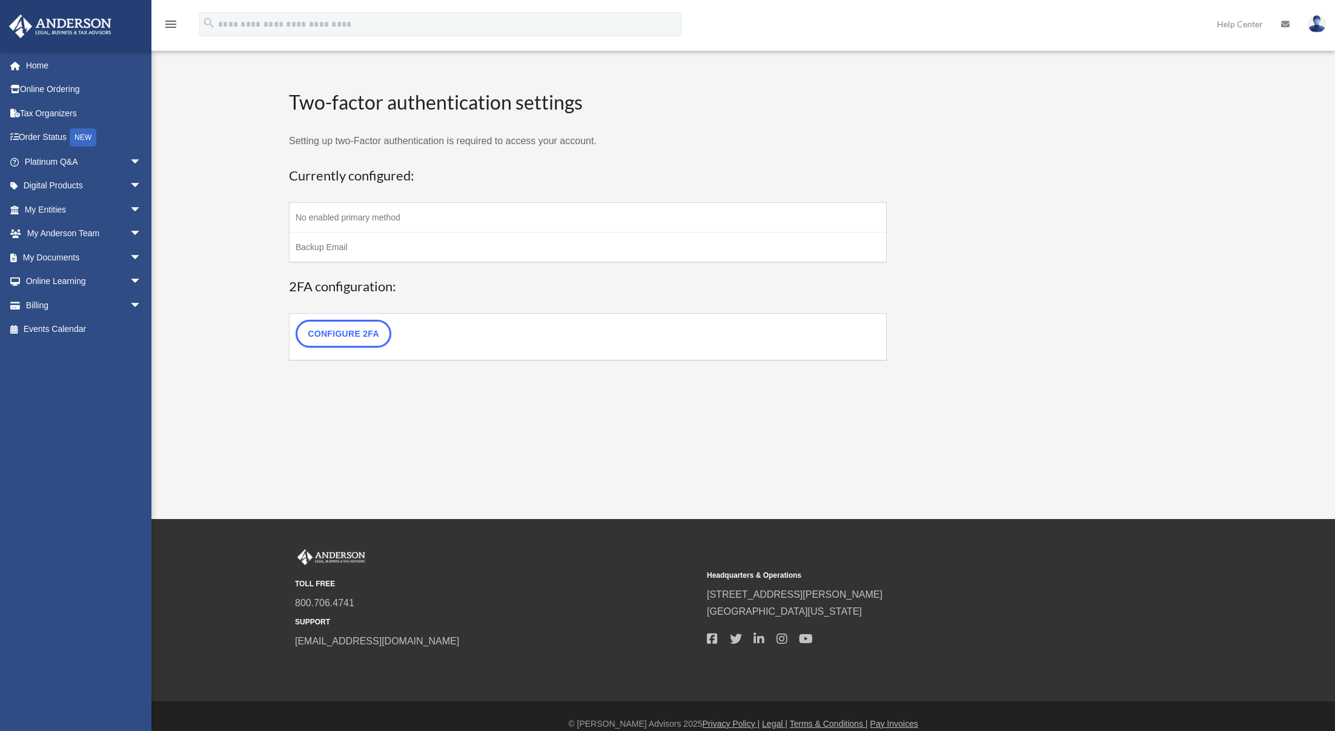 This screenshot has width=1335, height=731. Describe the element at coordinates (588, 248) in the screenshot. I see `td: Backup Email` at that location.